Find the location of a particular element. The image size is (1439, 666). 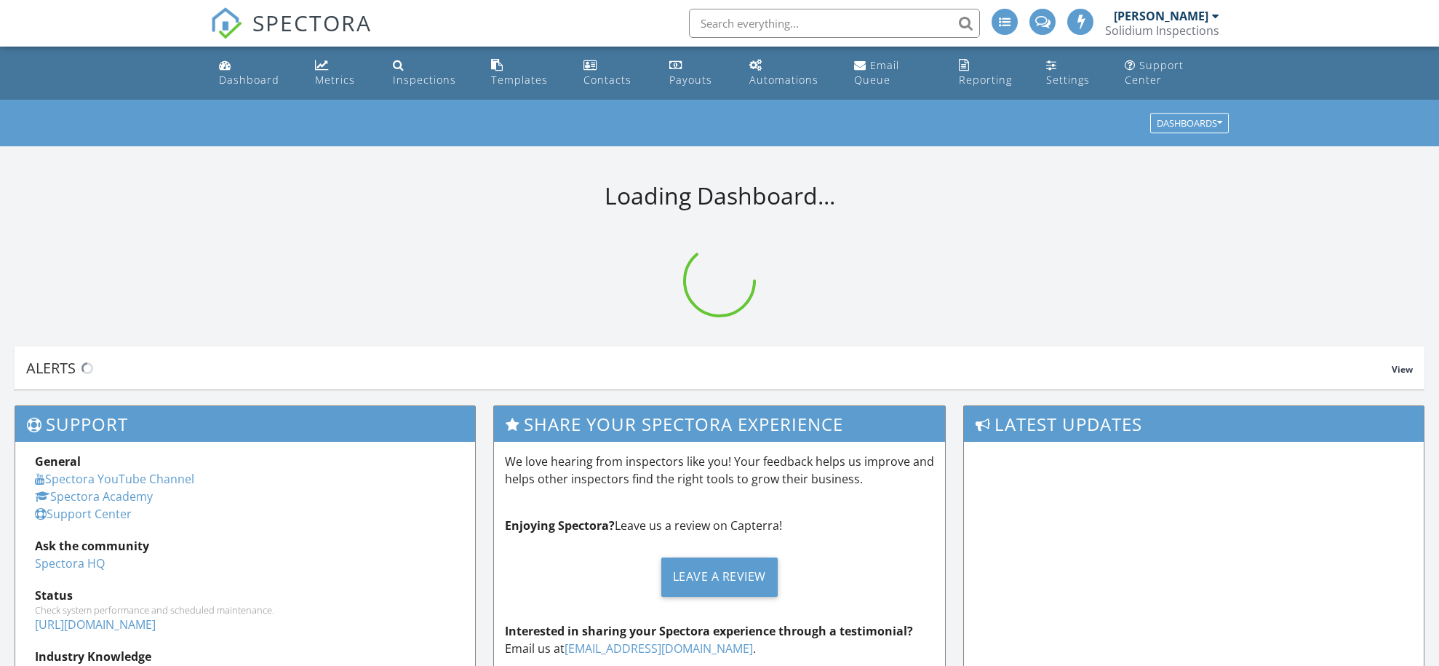

strong: Enjoying Spectora? is located at coordinates (560, 525).